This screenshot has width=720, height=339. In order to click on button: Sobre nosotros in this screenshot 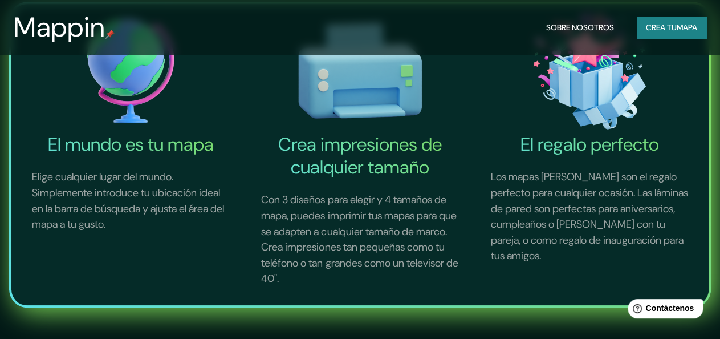, I will do `click(580, 27)`.